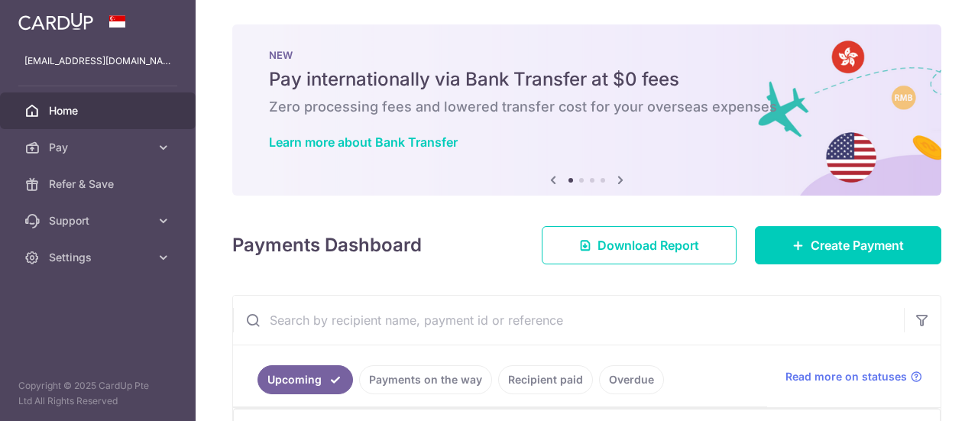 This screenshot has width=978, height=421. Describe the element at coordinates (99, 221) in the screenshot. I see `span: Support` at that location.